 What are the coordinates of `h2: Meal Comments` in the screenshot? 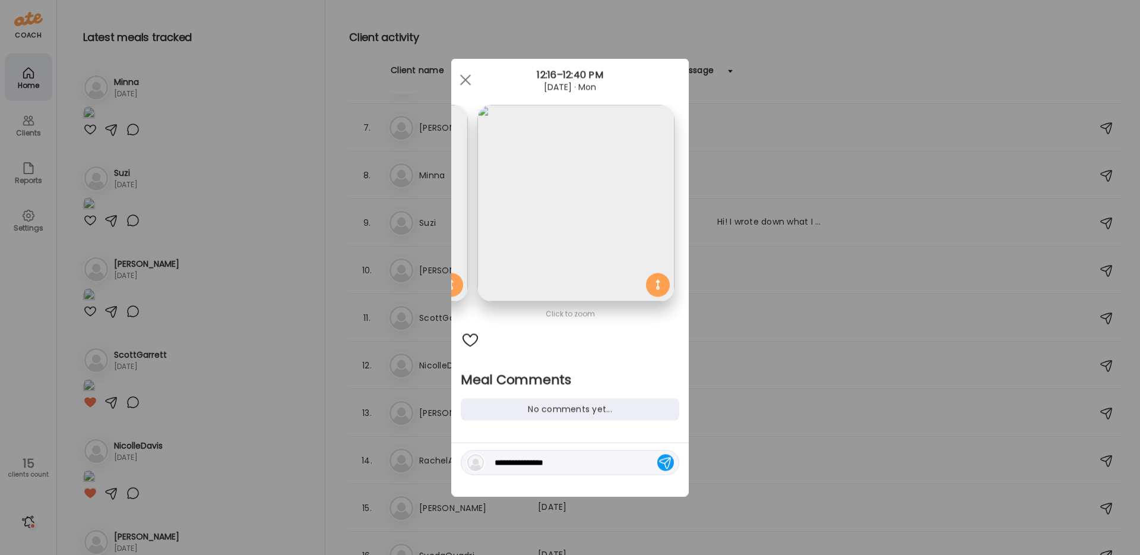 It's located at (570, 380).